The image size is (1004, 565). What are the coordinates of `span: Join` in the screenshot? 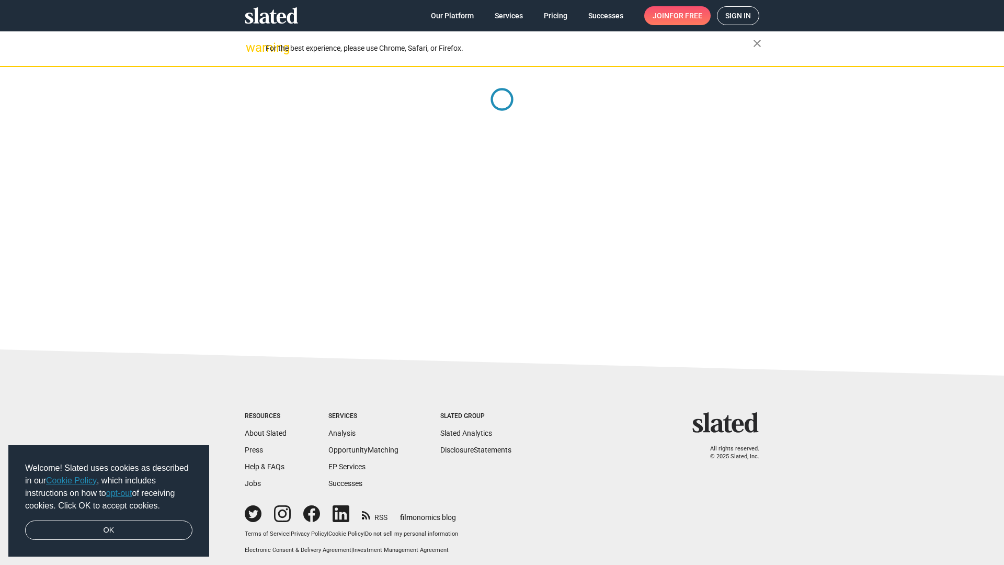 It's located at (677, 16).